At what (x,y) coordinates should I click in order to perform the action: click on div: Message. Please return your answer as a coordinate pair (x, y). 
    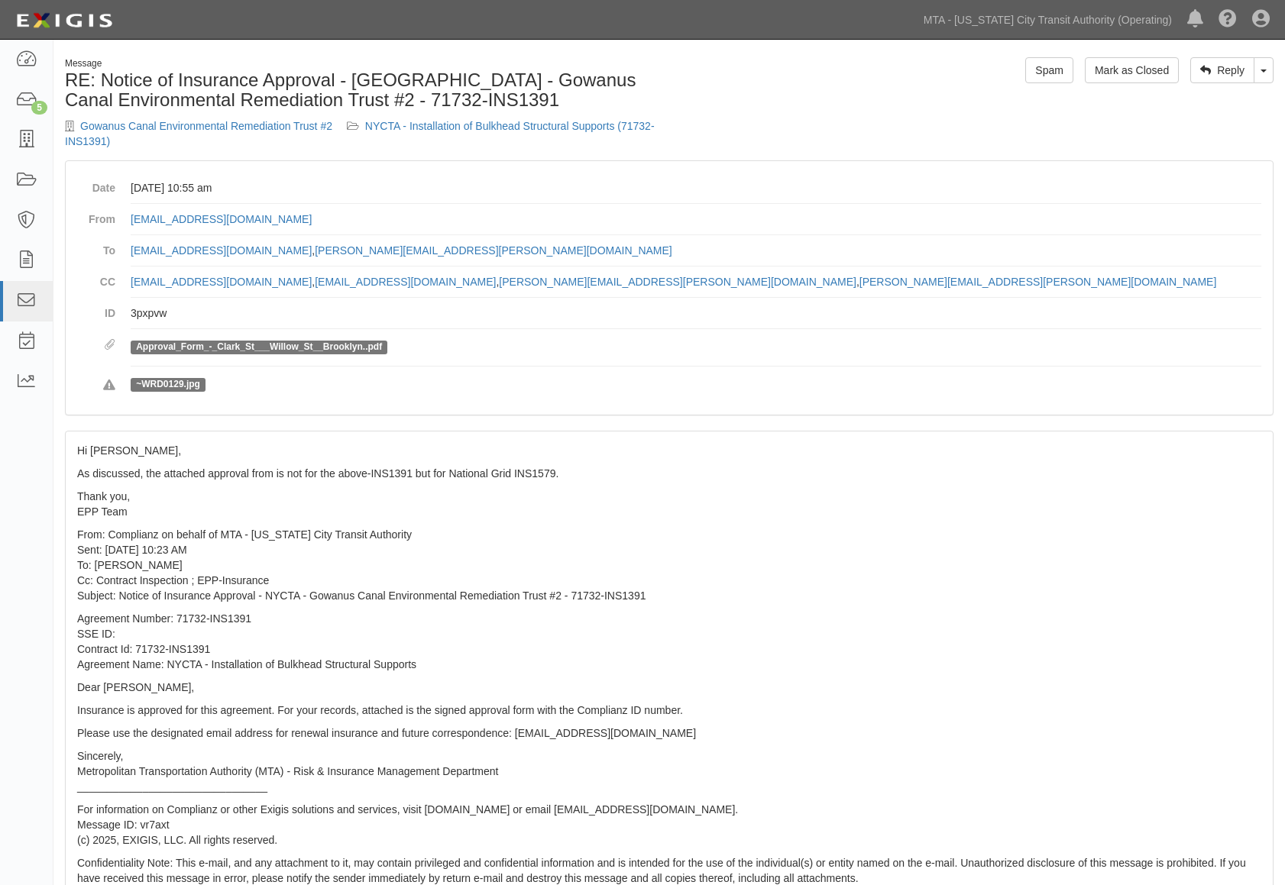
    Looking at the image, I should click on (361, 63).